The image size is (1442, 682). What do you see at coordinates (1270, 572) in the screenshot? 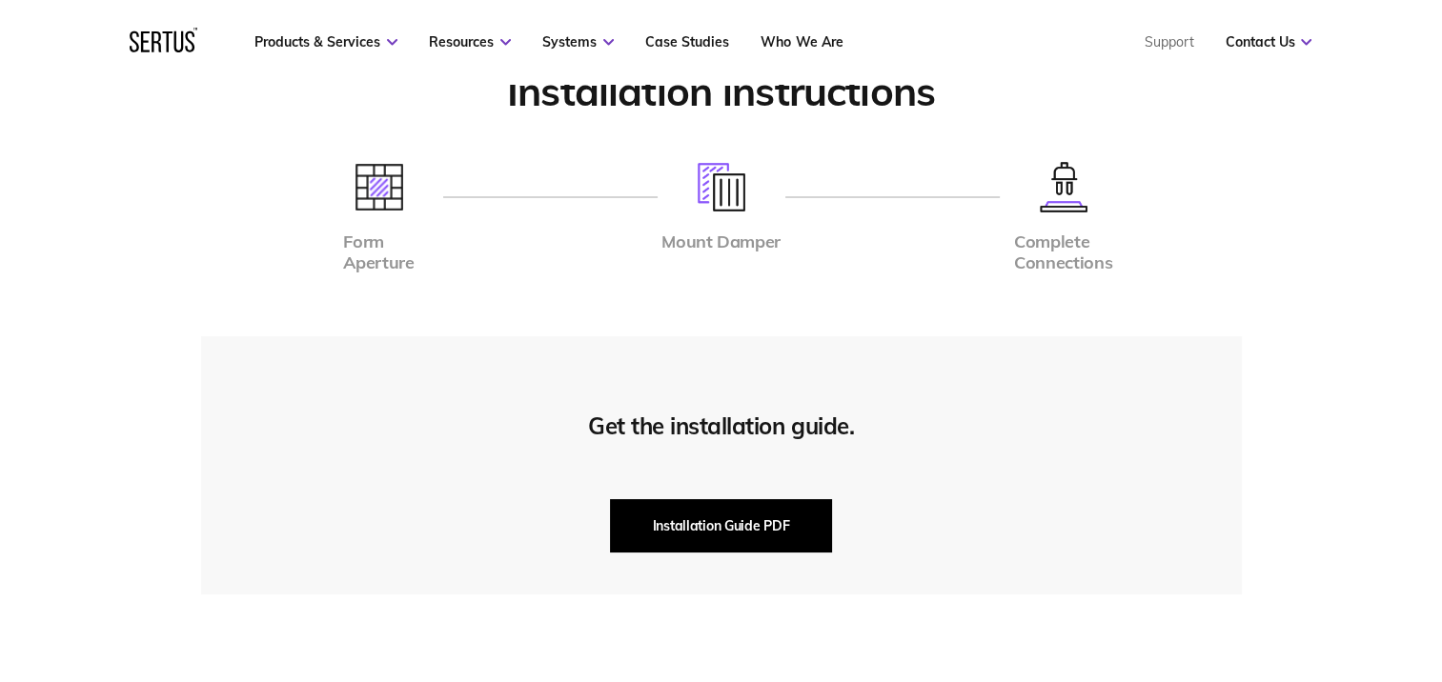
I see `div: Chat Widget` at bounding box center [1270, 572].